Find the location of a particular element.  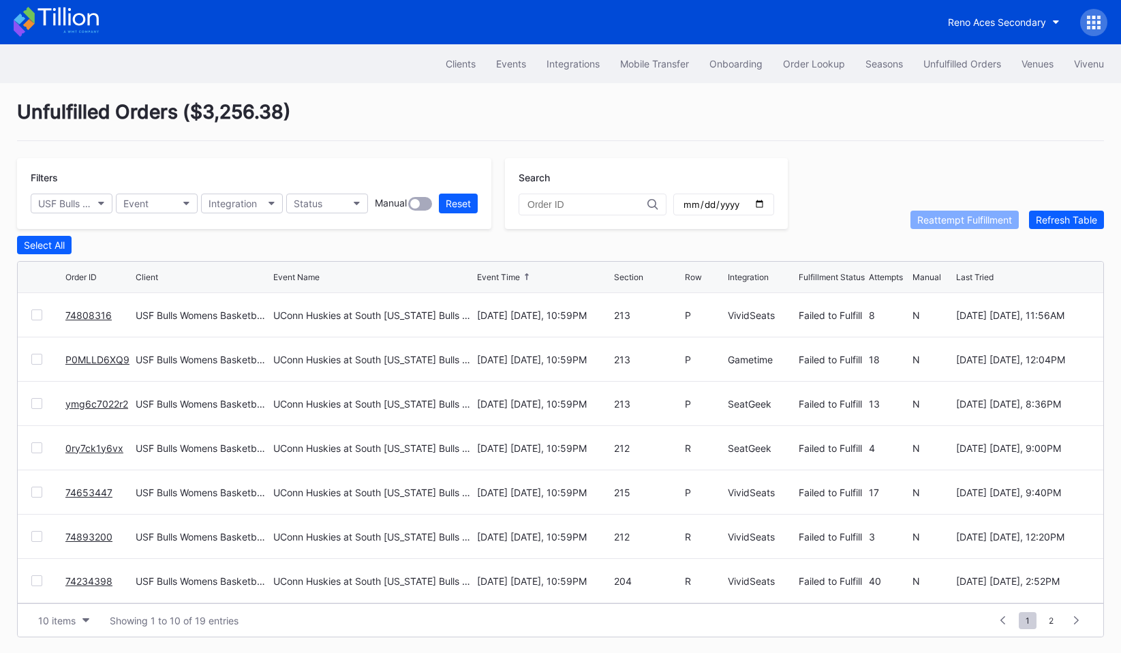

div: Event Time is located at coordinates (498, 277).